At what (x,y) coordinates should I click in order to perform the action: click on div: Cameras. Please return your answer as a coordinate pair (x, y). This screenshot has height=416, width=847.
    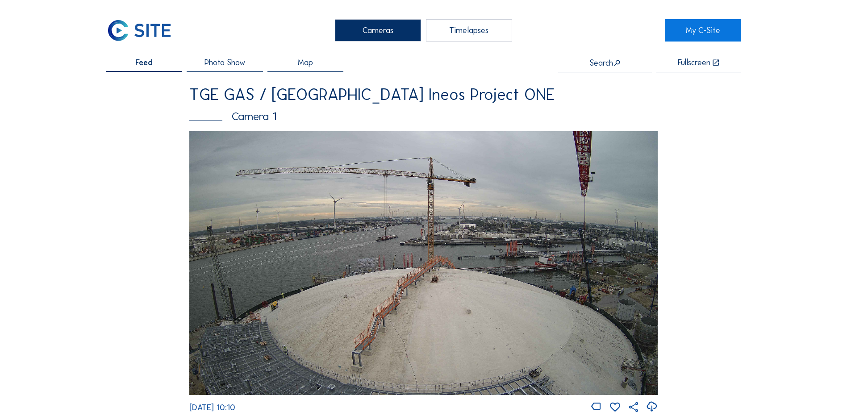
    Looking at the image, I should click on (378, 30).